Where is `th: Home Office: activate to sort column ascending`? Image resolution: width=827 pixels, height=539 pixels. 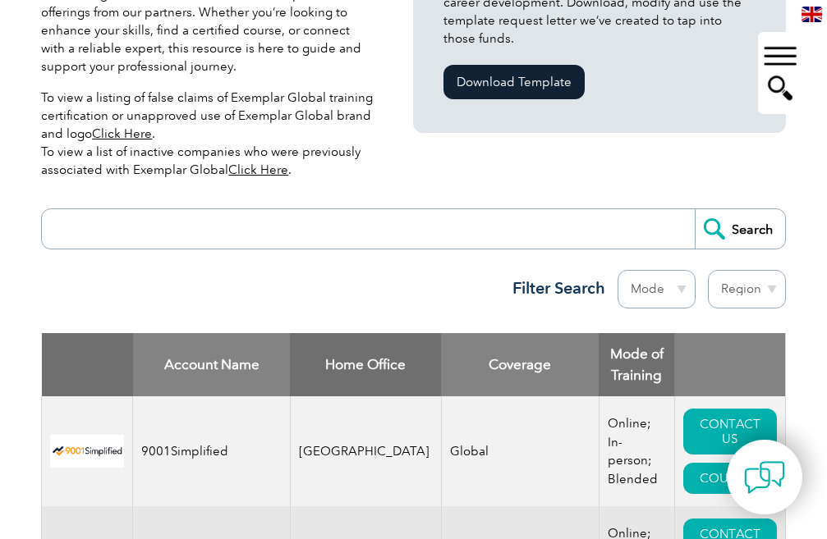 th: Home Office: activate to sort column ascending is located at coordinates (365, 364).